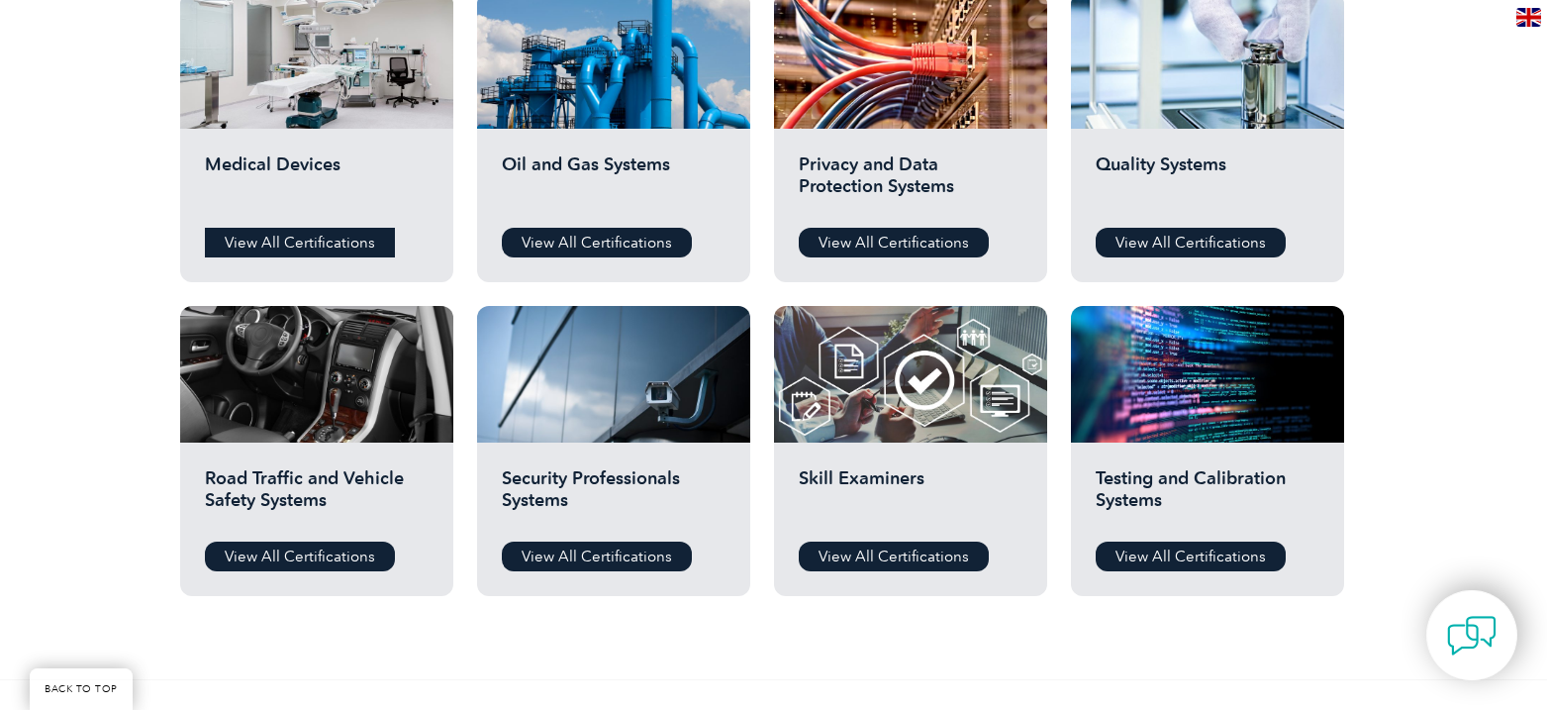  I want to click on h2: Road Traffic and Vehicle Safety Systems, so click(317, 497).